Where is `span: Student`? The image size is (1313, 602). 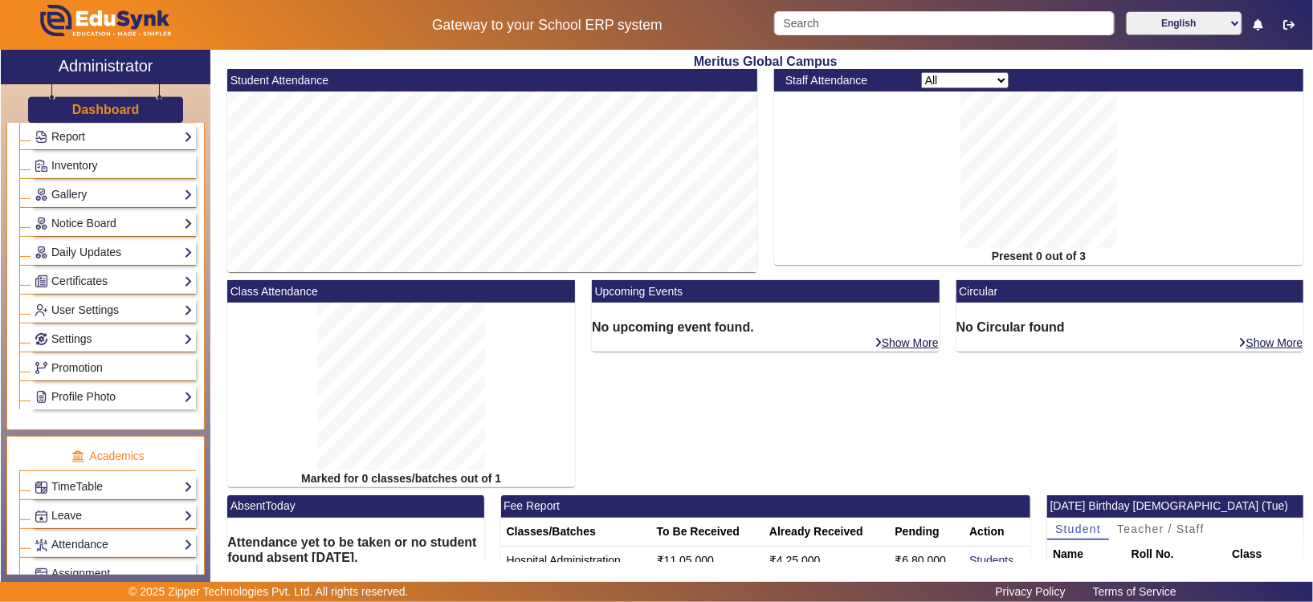 span: Student is located at coordinates (1077, 529).